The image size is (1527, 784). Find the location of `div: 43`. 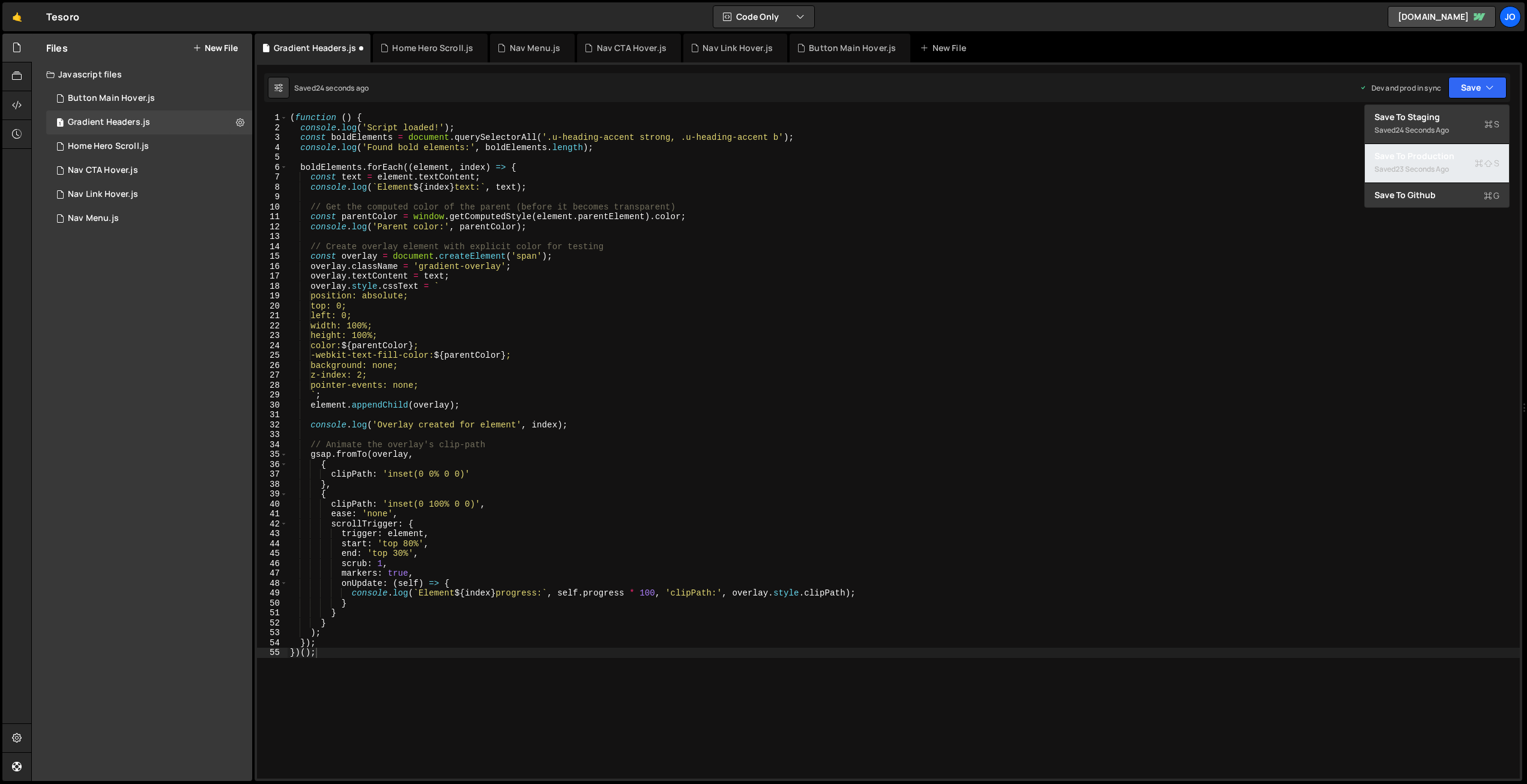

div: 43 is located at coordinates (272, 533).